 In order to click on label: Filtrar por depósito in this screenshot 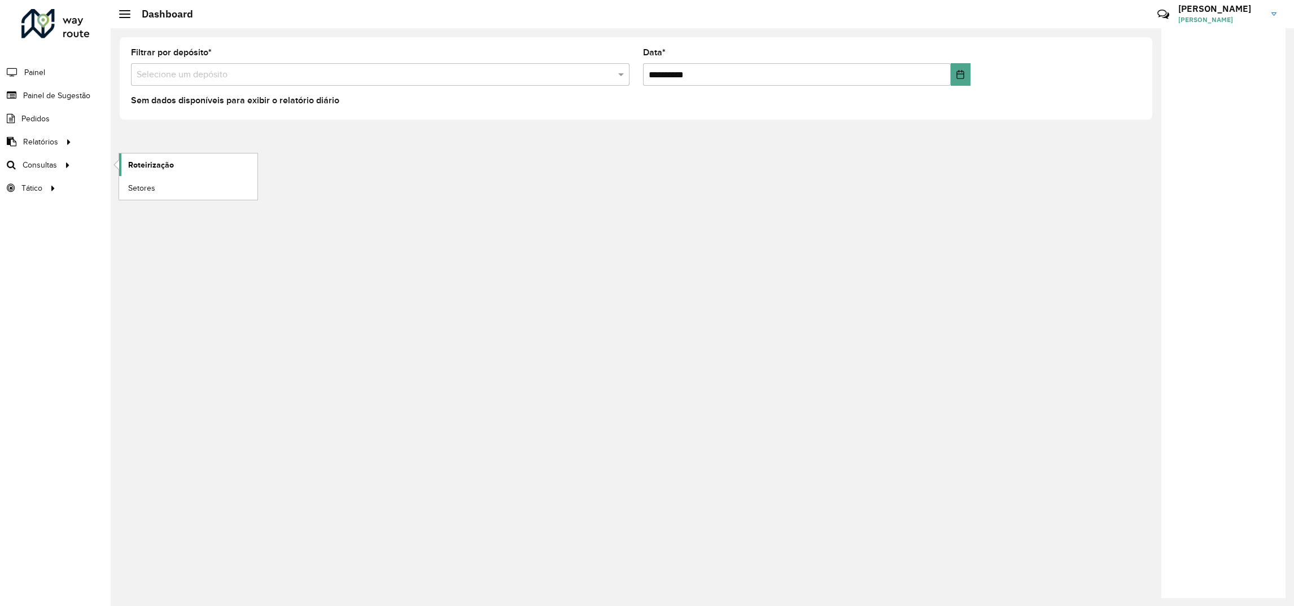, I will do `click(171, 52)`.